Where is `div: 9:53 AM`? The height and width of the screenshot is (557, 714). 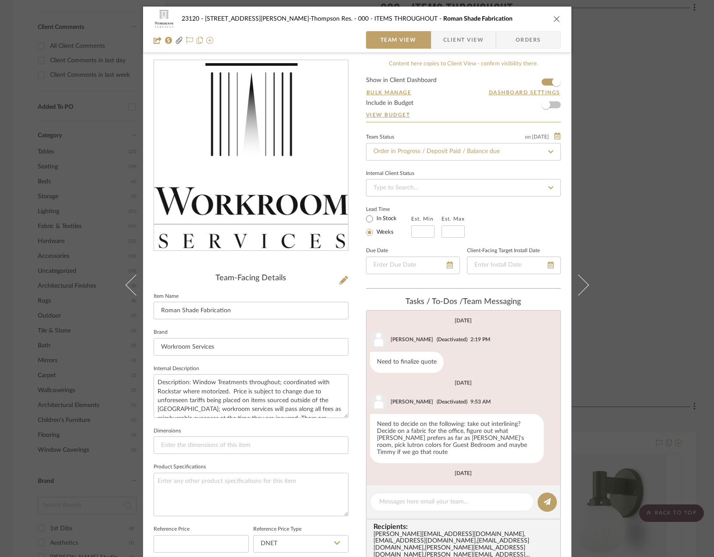
div: 9:53 AM is located at coordinates (481, 402).